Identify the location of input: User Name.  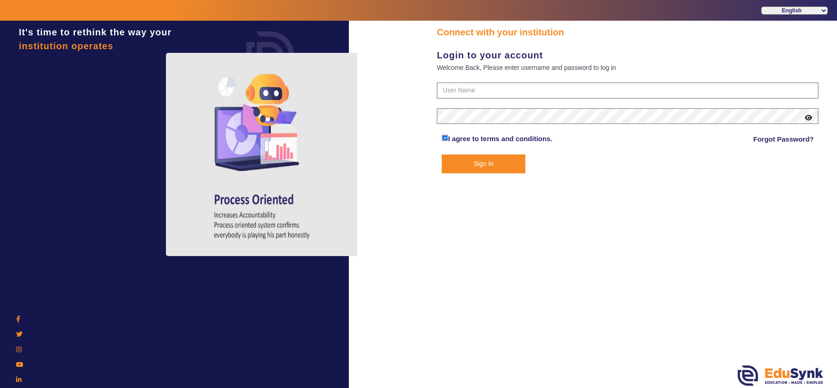
(627, 91).